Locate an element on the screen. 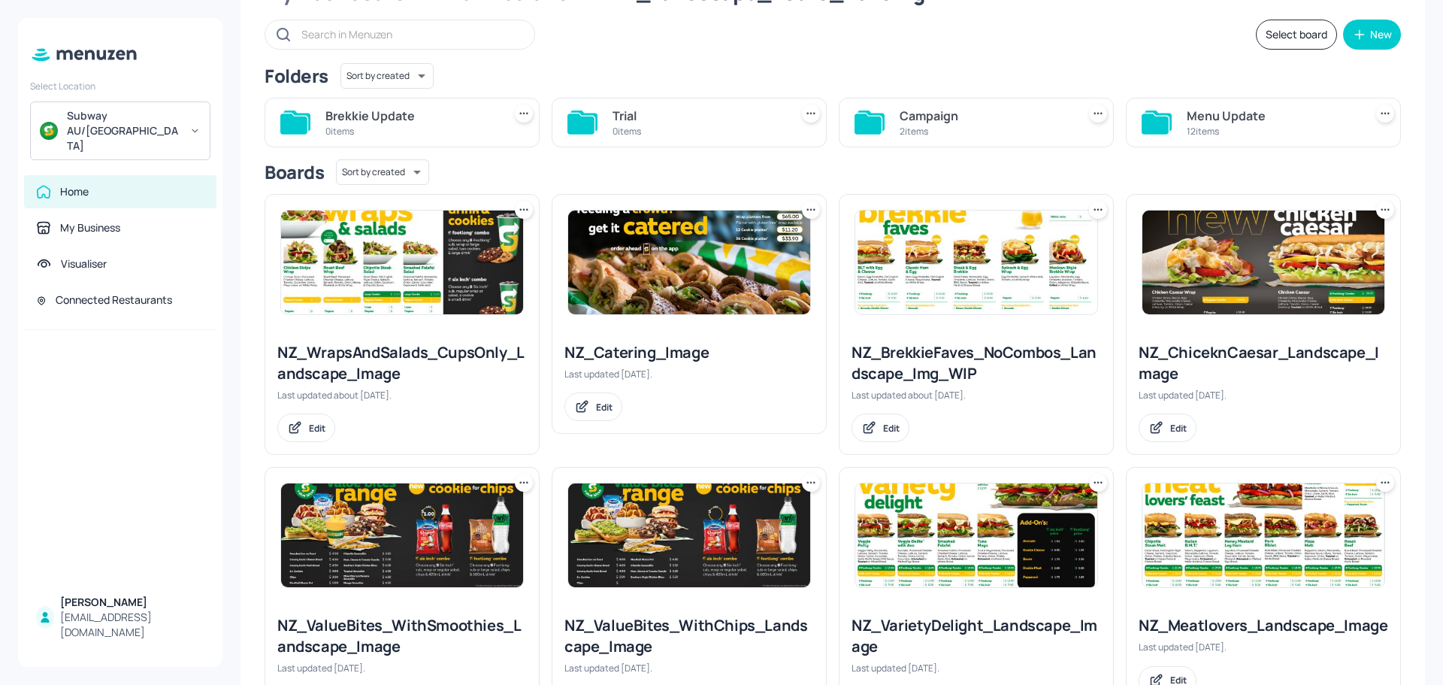 This screenshot has height=685, width=1443. img: 2025-08-13-1755052943531tuvh3blhx1.jpeg is located at coordinates (976, 262).